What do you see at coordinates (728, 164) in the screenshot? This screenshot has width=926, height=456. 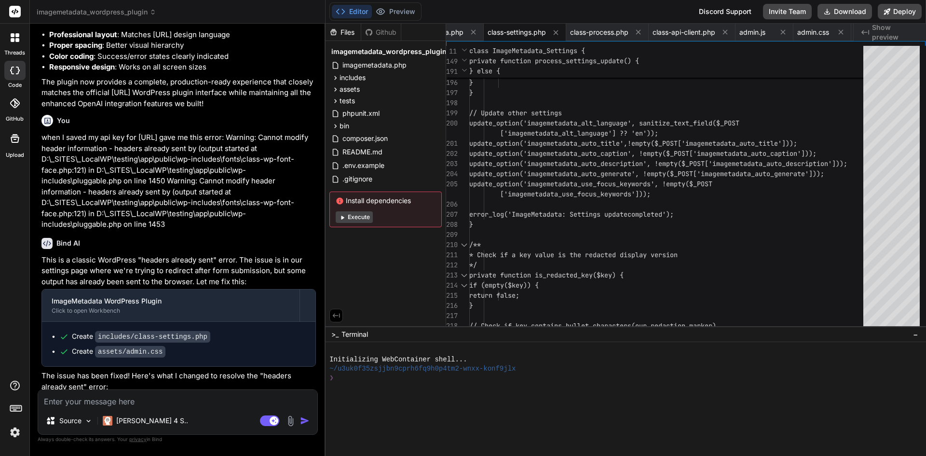 I see `span: ion', !empty($_POST['imagemetadata_auto_descriptio` at bounding box center [728, 164].